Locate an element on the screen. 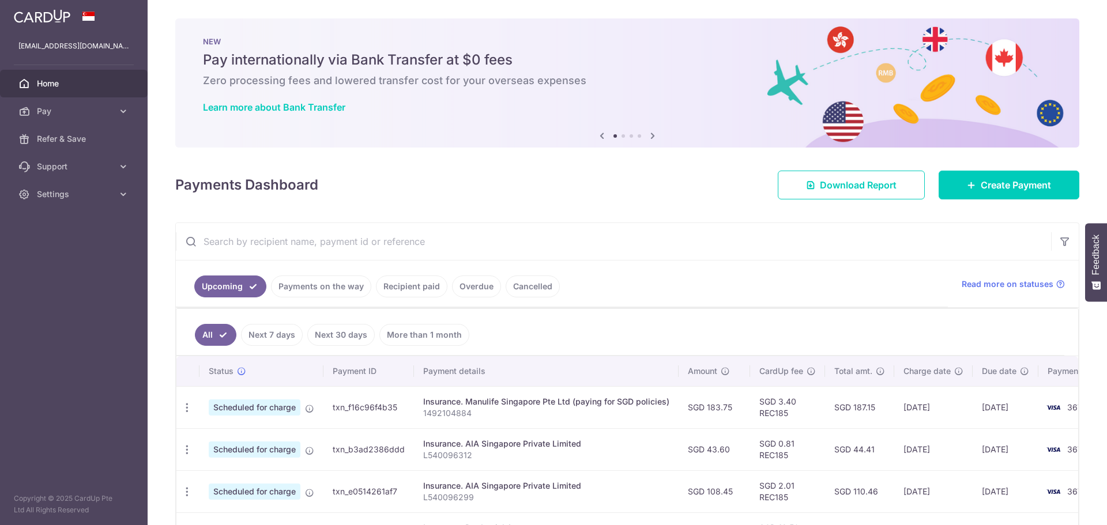 The width and height of the screenshot is (1107, 525). span: Status is located at coordinates (221, 371).